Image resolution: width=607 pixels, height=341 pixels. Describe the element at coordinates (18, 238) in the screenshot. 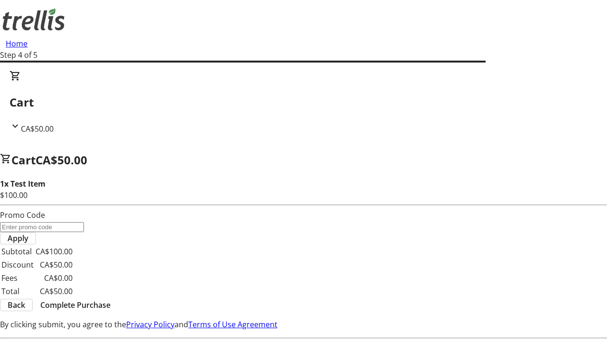

I see `span: Apply` at that location.